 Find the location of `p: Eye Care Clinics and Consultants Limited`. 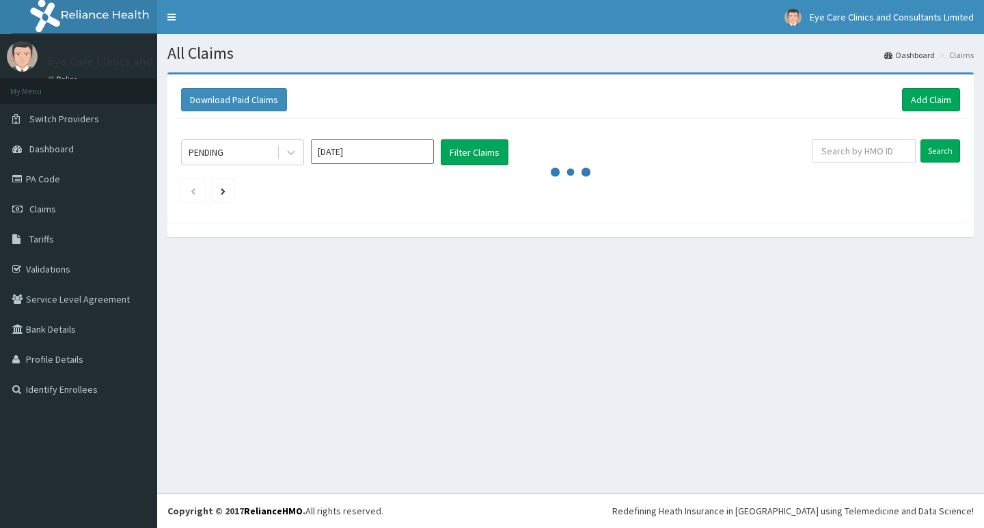

p: Eye Care Clinics and Consultants Limited is located at coordinates (156, 61).